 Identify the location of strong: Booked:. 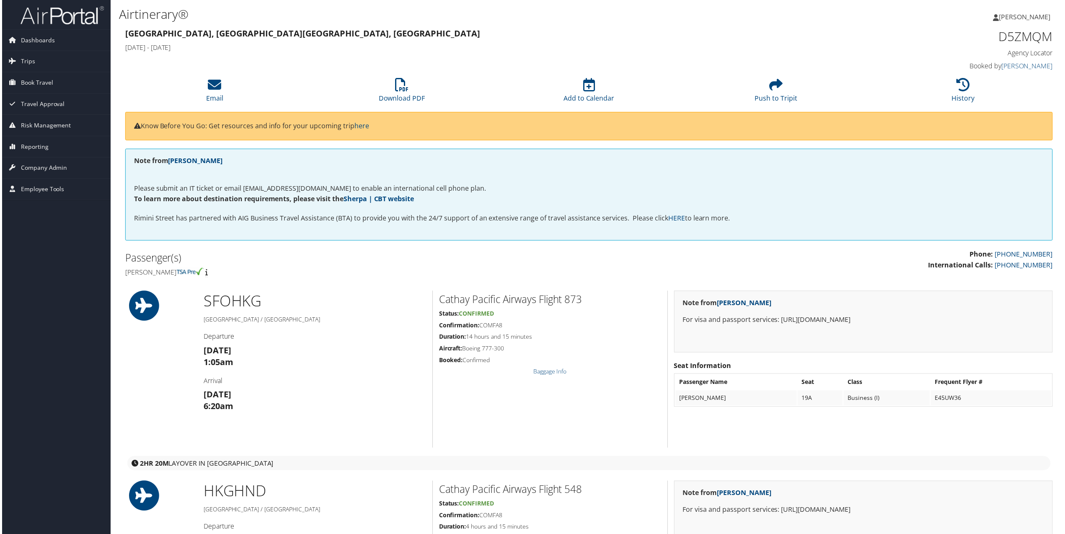
(451, 361).